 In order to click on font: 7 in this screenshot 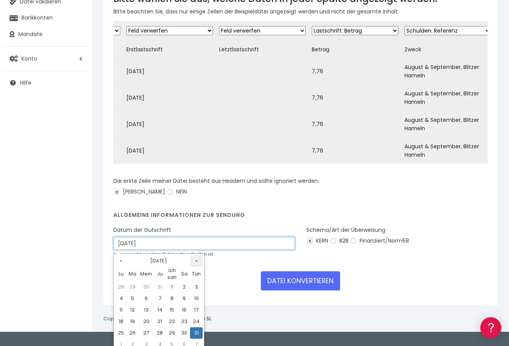, I will do `click(160, 298)`.